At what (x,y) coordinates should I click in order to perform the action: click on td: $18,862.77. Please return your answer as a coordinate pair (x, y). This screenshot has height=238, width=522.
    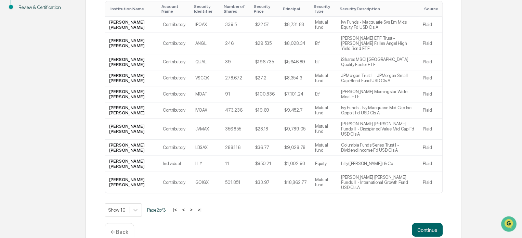
    Looking at the image, I should click on (295, 182).